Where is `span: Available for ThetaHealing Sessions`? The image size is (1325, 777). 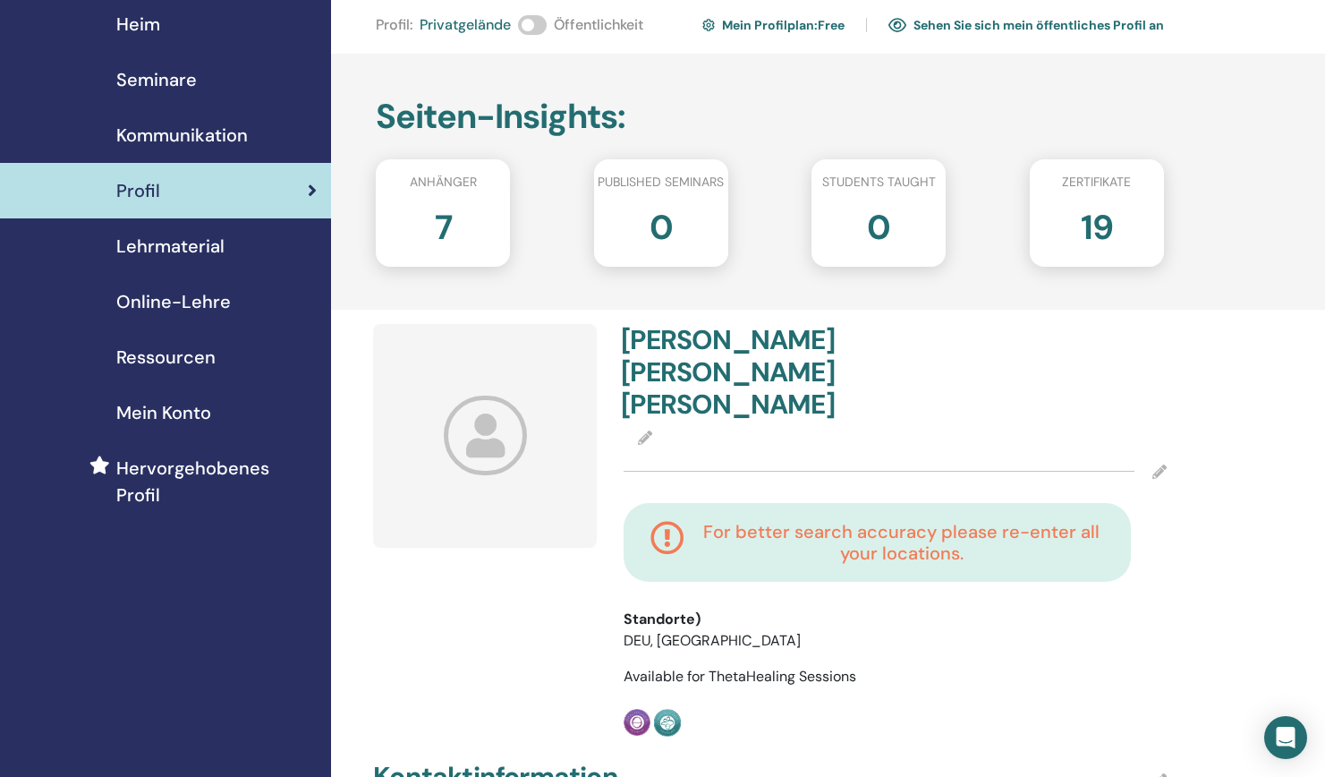 span: Available for ThetaHealing Sessions is located at coordinates (740, 676).